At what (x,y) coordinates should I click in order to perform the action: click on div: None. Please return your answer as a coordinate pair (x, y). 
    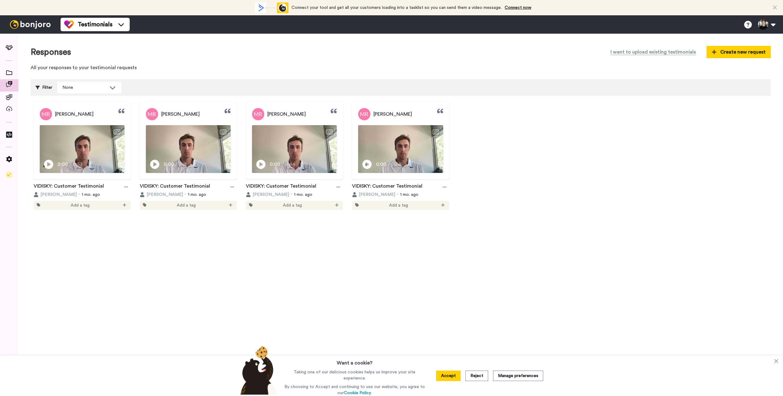
    Looking at the image, I should click on (84, 87).